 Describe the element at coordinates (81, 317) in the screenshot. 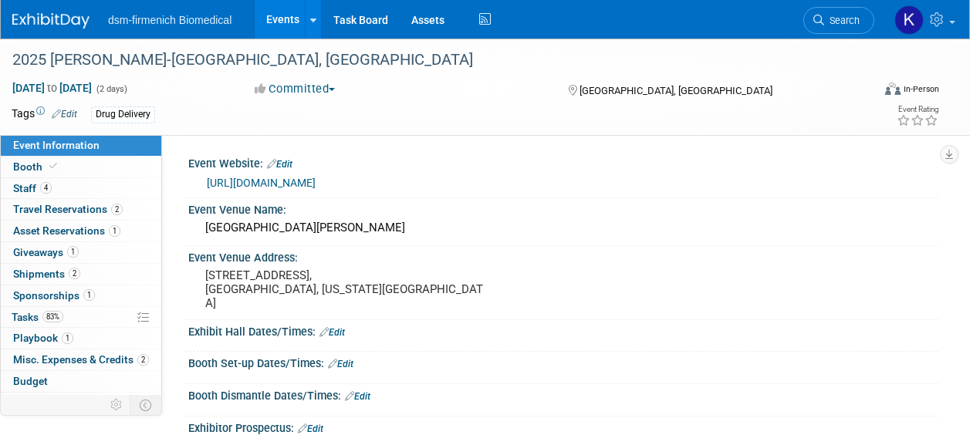

I see `a: Tasks83%` at that location.